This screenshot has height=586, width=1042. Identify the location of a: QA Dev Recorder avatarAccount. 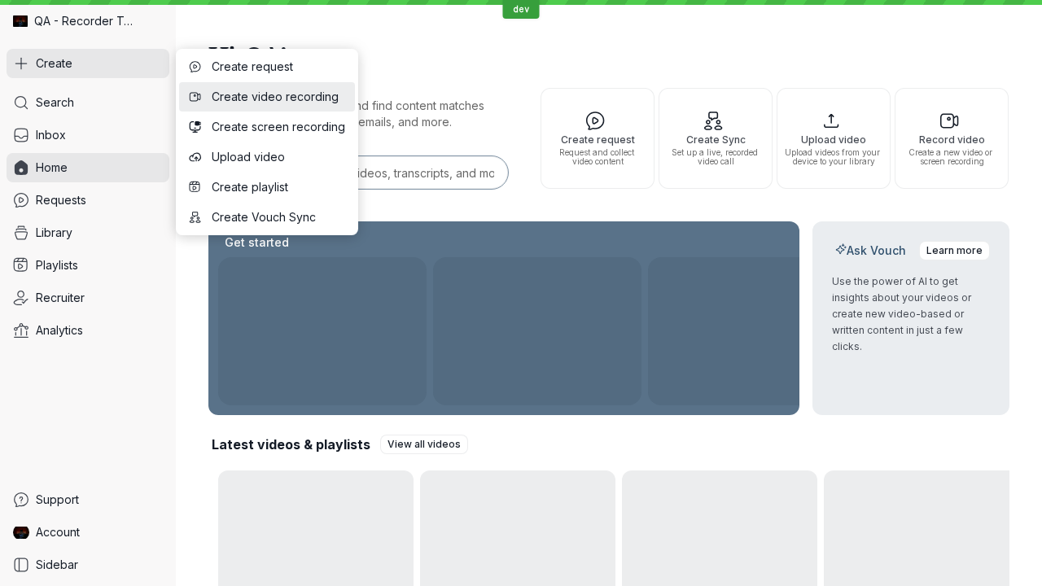
(88, 533).